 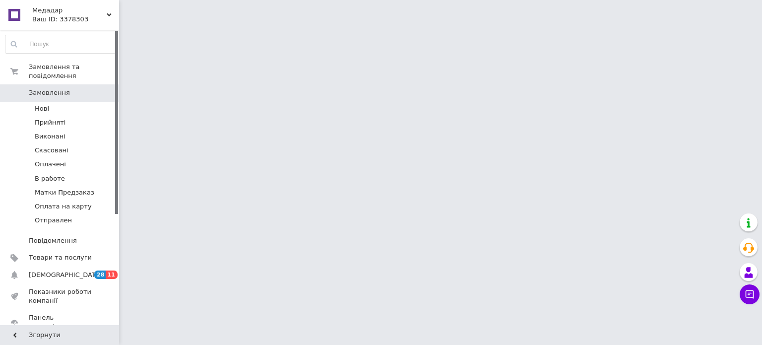 What do you see at coordinates (52, 150) in the screenshot?
I see `span: Скасовані` at bounding box center [52, 150].